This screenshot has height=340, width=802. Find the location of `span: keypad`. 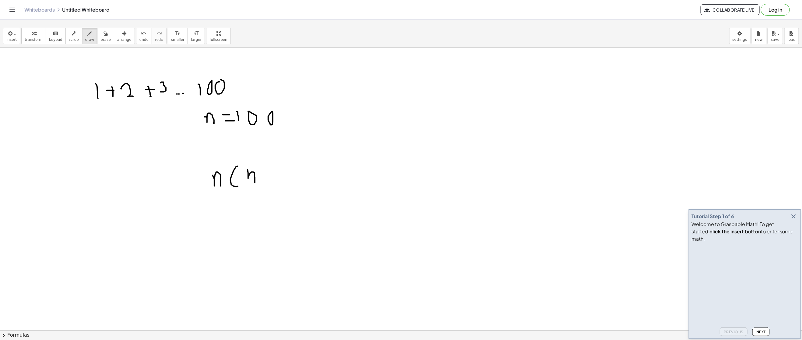

span: keypad is located at coordinates (56, 40).